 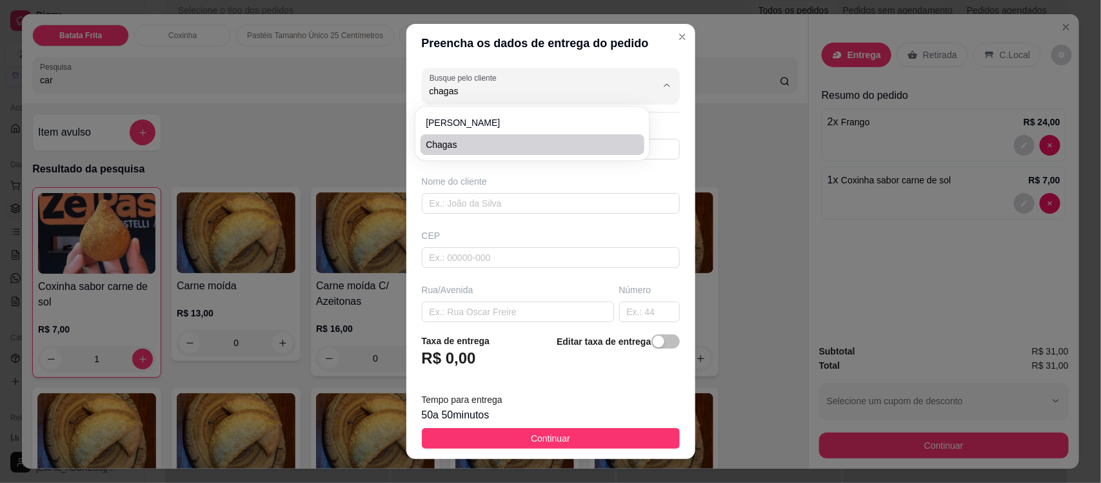 I want to click on input: Ex.: Rua Oscar Freire, so click(x=518, y=312).